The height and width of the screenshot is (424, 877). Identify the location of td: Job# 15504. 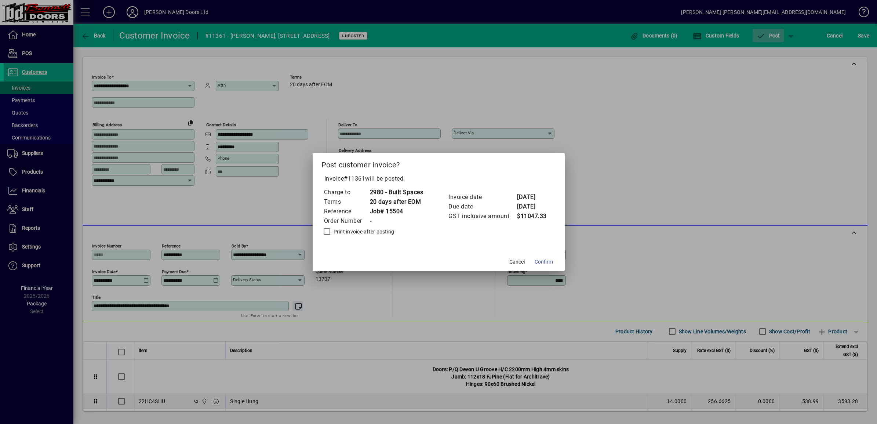
(396, 211).